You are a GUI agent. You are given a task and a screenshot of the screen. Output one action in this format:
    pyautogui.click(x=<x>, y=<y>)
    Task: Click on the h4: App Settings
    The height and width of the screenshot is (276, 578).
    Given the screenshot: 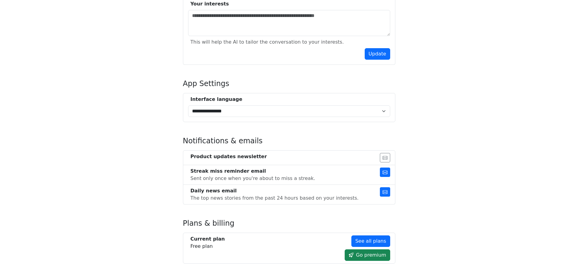 What is the action you would take?
    pyautogui.click(x=289, y=84)
    